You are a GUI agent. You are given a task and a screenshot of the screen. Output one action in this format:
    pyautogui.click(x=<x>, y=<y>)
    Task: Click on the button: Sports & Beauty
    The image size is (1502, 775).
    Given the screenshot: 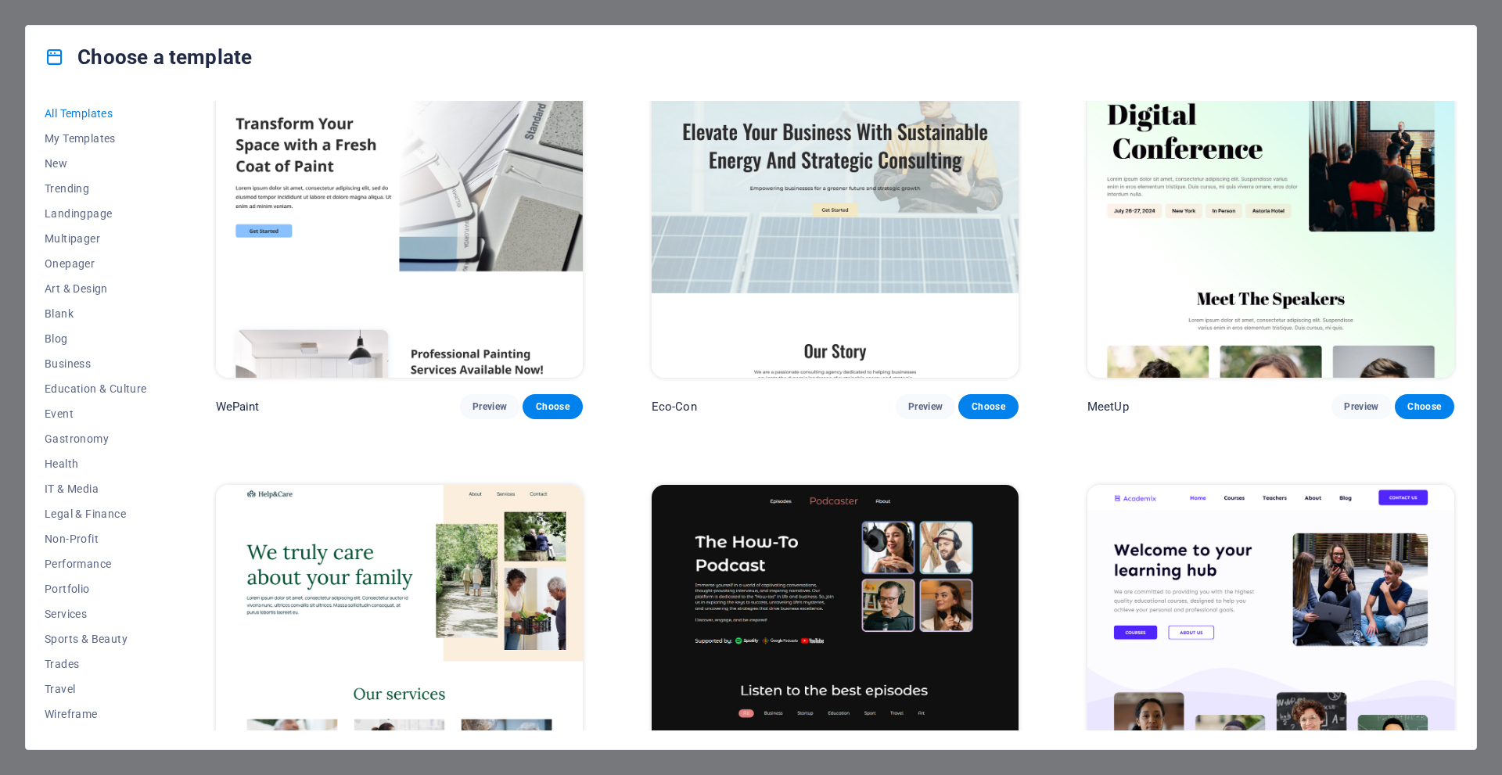 What is the action you would take?
    pyautogui.click(x=95, y=639)
    